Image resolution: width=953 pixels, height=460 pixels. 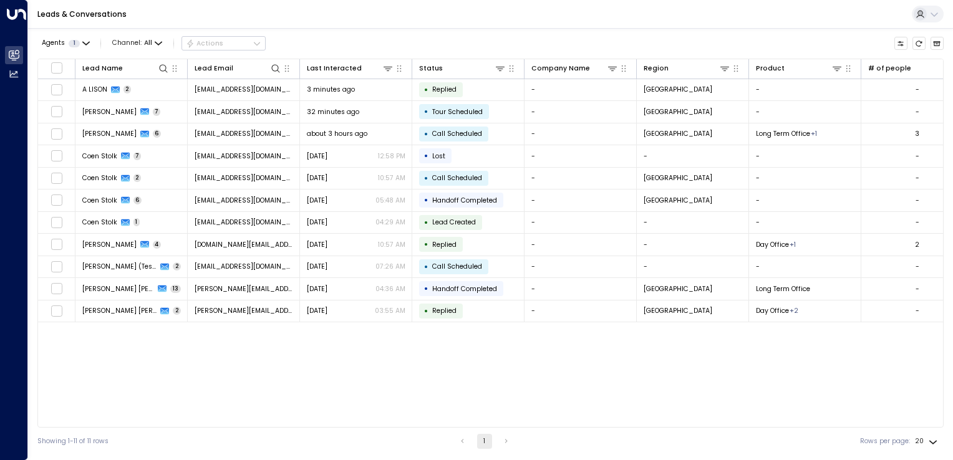 I want to click on p: 10:57 AM, so click(x=392, y=244).